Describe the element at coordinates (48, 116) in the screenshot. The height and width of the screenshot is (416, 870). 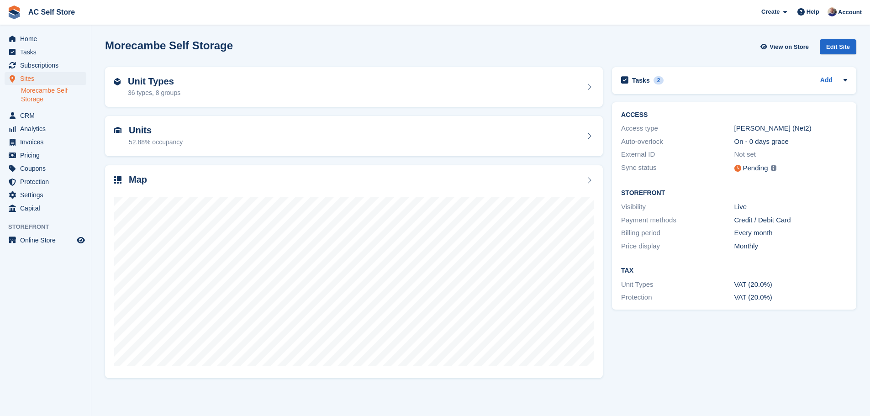
I see `span: CRM` at that location.